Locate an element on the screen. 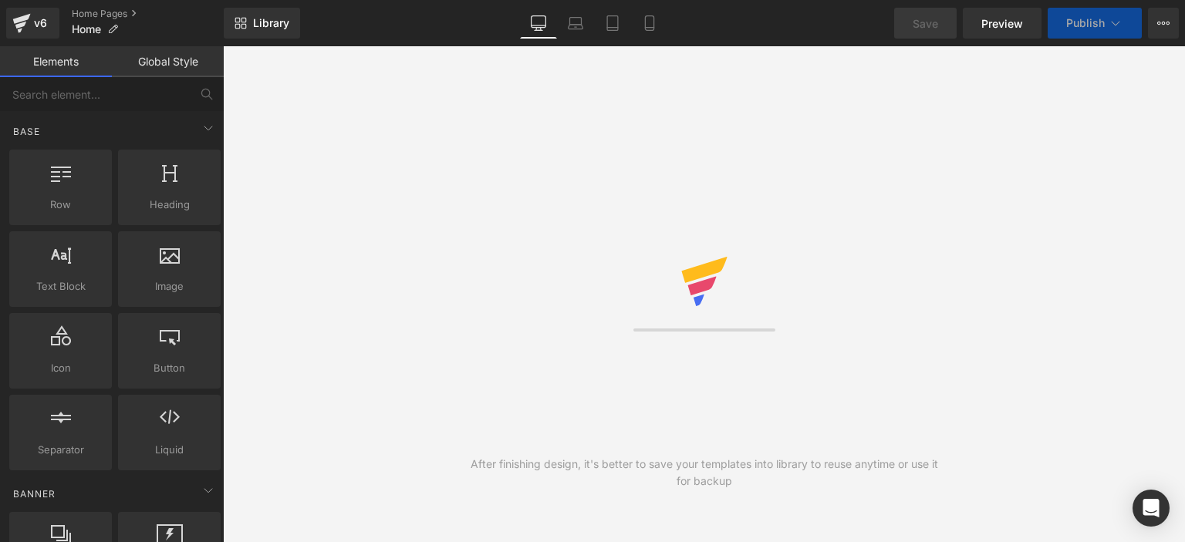 Image resolution: width=1185 pixels, height=542 pixels. span: Publish is located at coordinates (1085, 23).